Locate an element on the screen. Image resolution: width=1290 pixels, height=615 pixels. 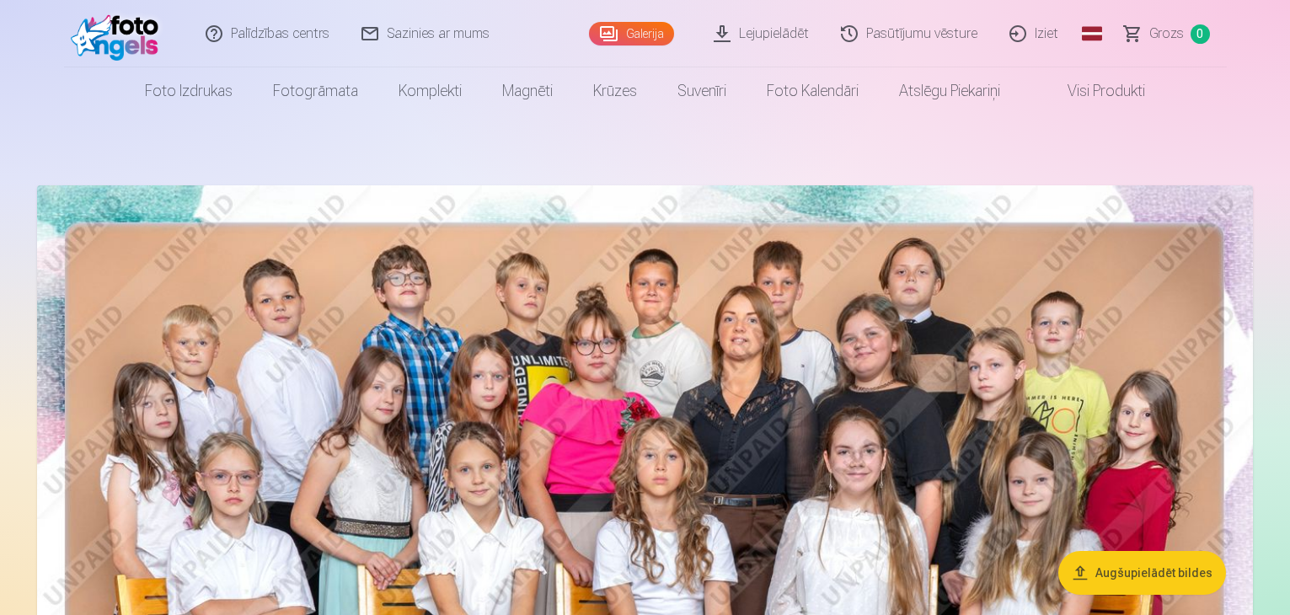
img: /fa1 is located at coordinates (119, 34).